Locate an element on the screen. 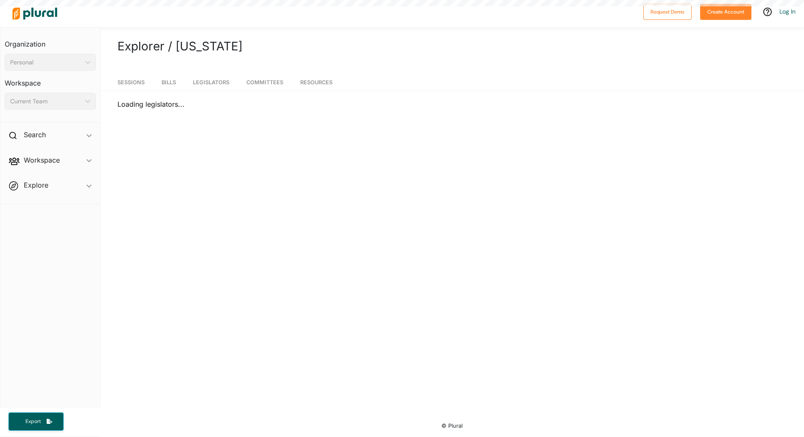 This screenshot has width=804, height=437. span: Export is located at coordinates (33, 422).